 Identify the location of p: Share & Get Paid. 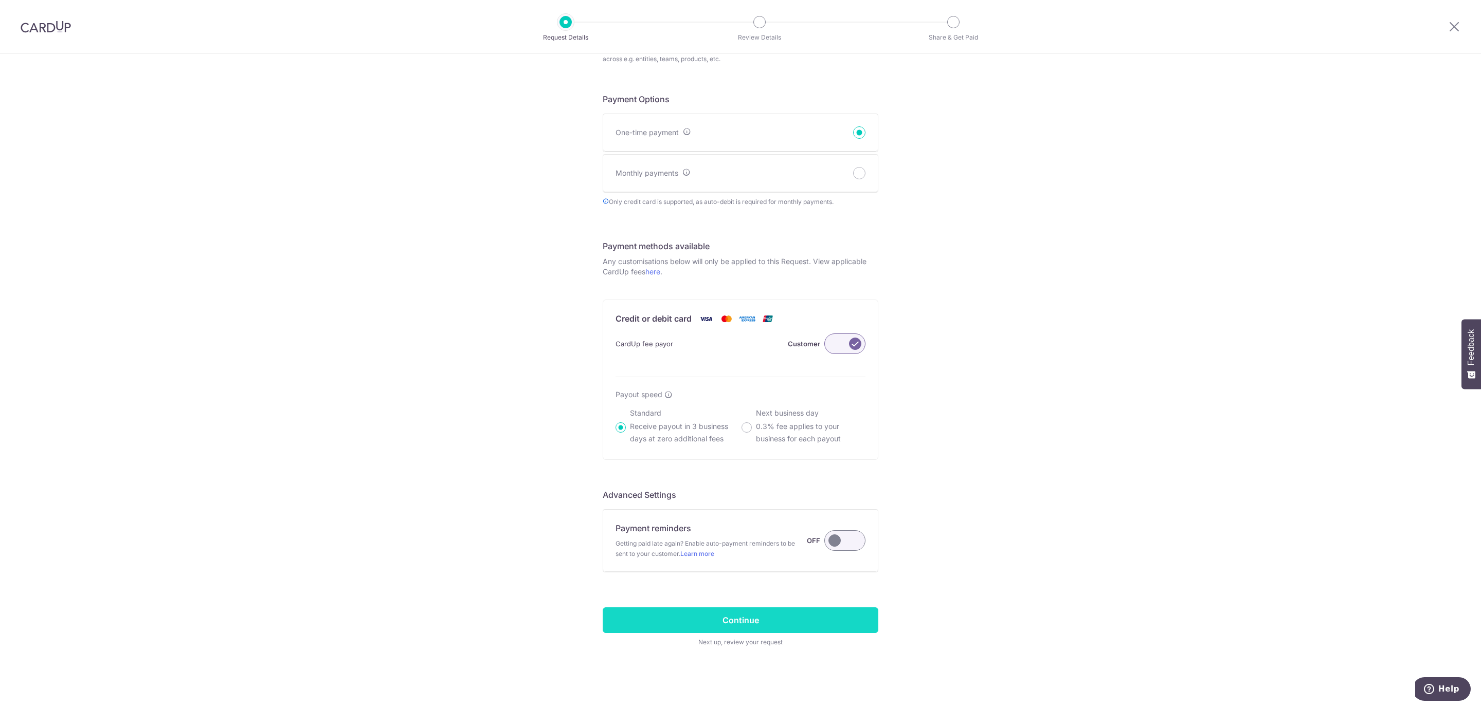
(953, 38).